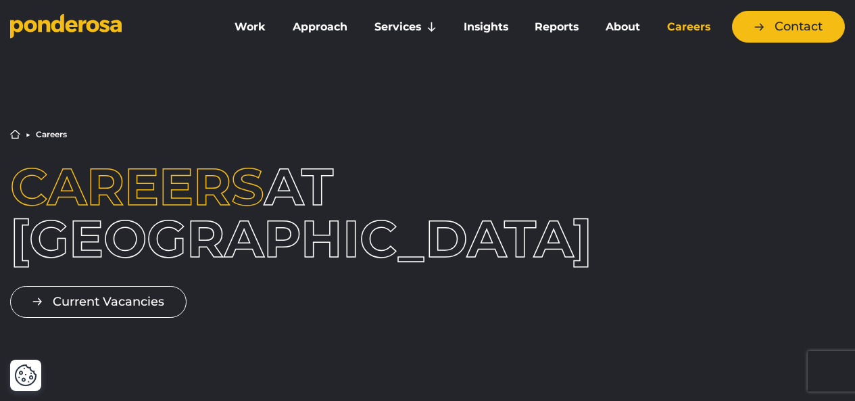  I want to click on img: Revisit consent button, so click(26, 375).